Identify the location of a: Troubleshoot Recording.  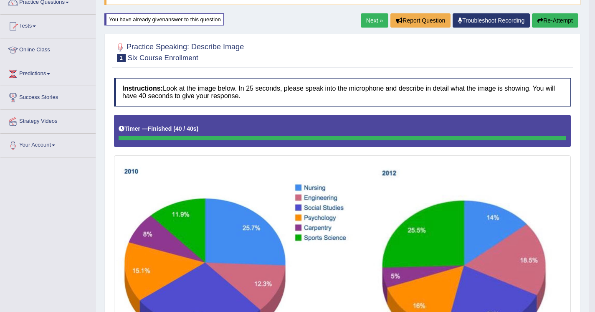
(491, 20).